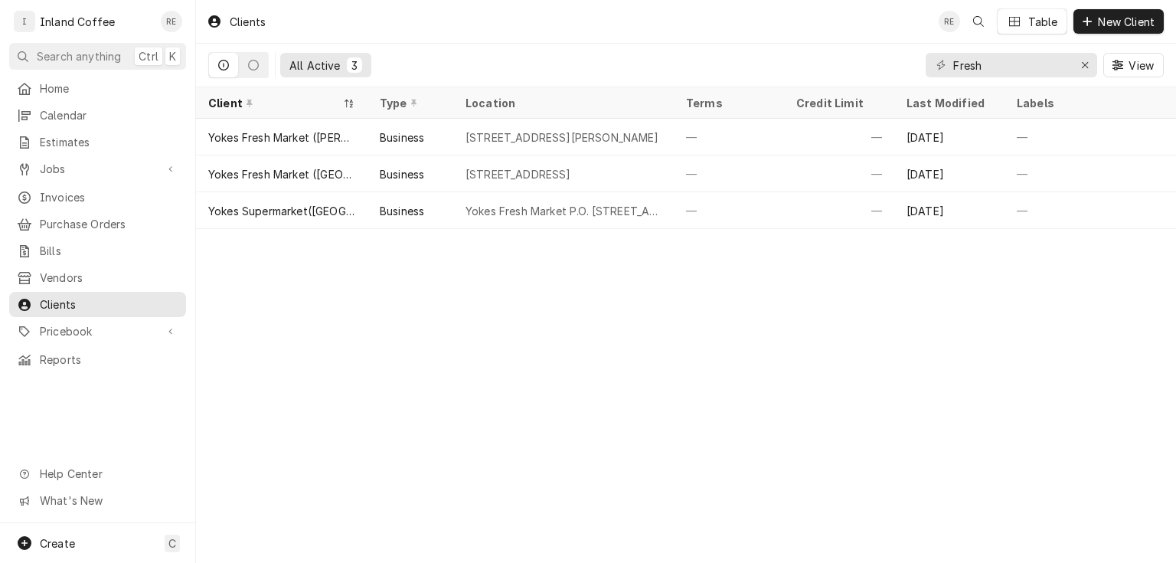  Describe the element at coordinates (948, 103) in the screenshot. I see `div: Last Modified` at that location.